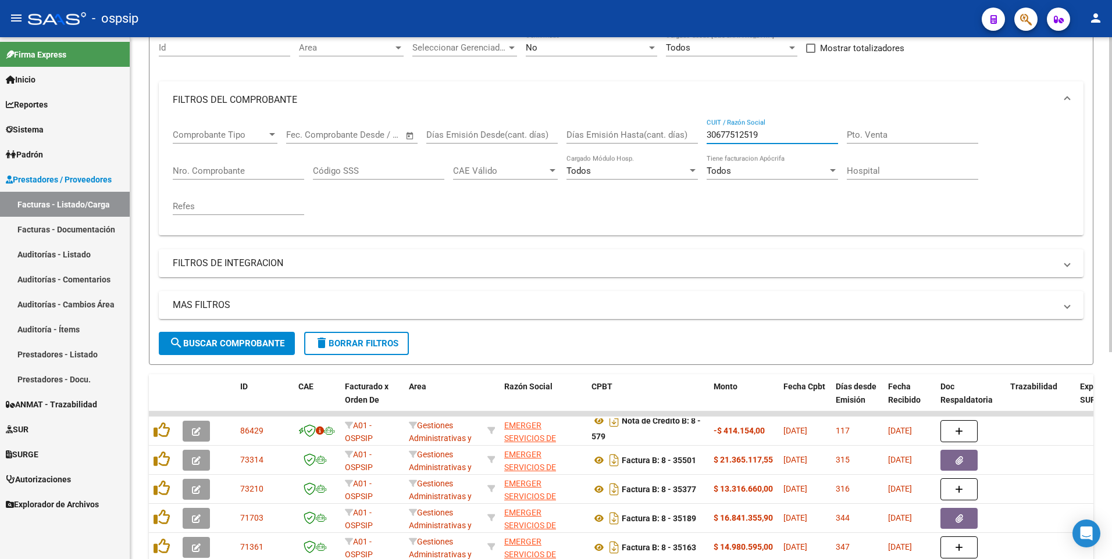 This screenshot has width=1112, height=559. Describe the element at coordinates (366, 393) in the screenshot. I see `span: Facturado x Orden De` at that location.